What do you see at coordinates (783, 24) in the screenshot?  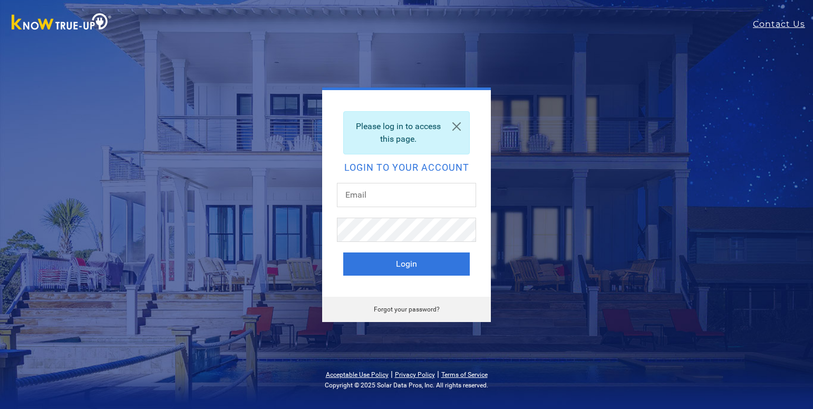 I see `a: Contact Us` at bounding box center [783, 24].